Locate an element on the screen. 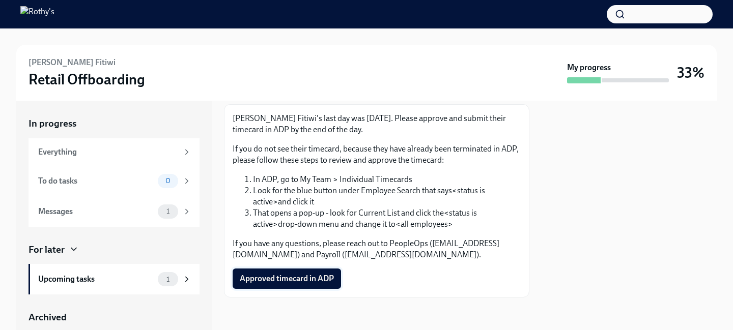 Image resolution: width=733 pixels, height=330 pixels. span: Approved timecard in ADP is located at coordinates (286, 279).